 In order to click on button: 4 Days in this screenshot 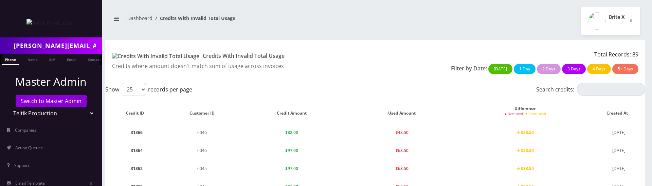, I will do `click(599, 69)`.